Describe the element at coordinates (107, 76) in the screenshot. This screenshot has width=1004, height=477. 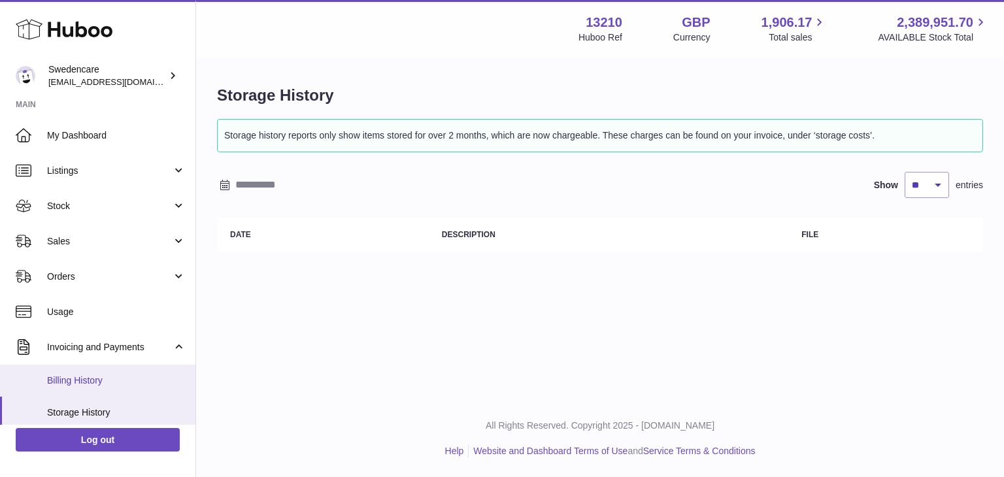
I see `div: Swedencare` at that location.